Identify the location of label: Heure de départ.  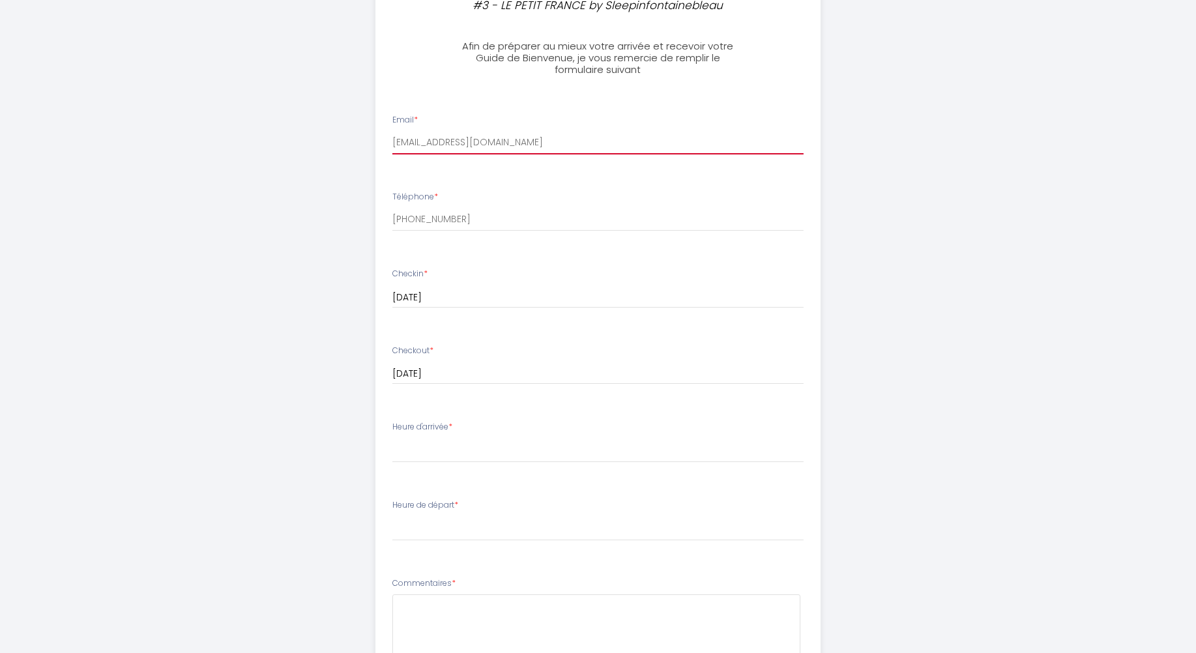
(425, 505).